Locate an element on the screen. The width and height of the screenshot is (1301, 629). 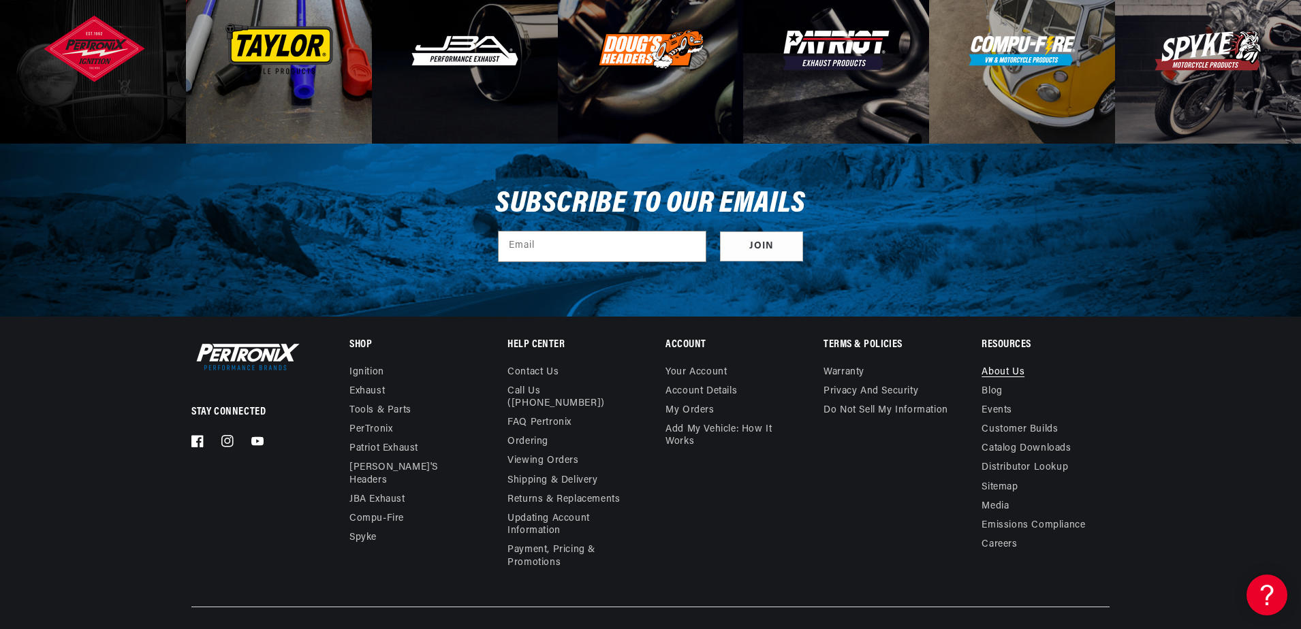
a: Add My Vehicle: How It Works is located at coordinates (729, 436).